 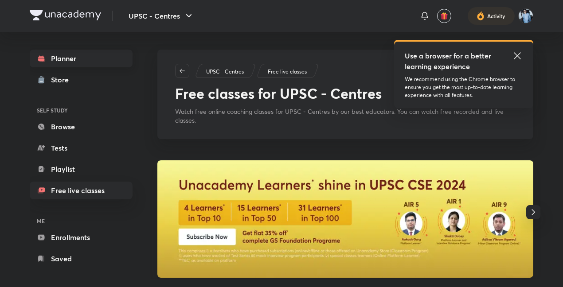 What do you see at coordinates (65, 15) in the screenshot?
I see `img: Company Logo` at bounding box center [65, 15].